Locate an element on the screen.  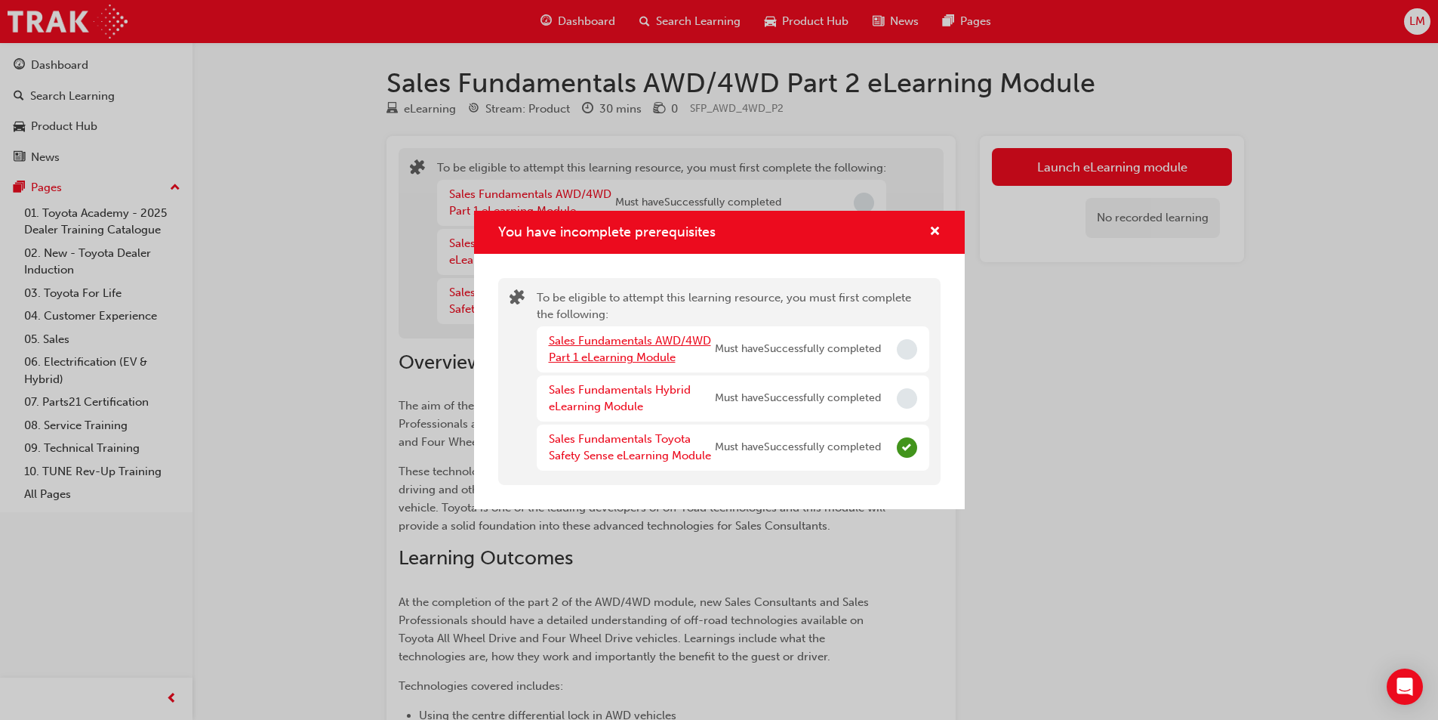
a: Sales Fundamentals AWD/4WD Part 1 eLearning Module is located at coordinates (630, 349).